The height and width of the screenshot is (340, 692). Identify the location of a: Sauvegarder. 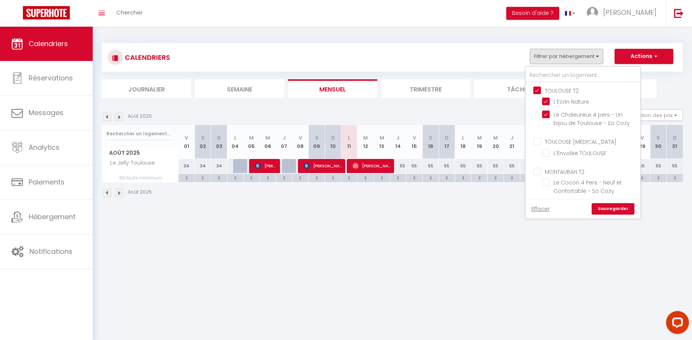
(613, 209).